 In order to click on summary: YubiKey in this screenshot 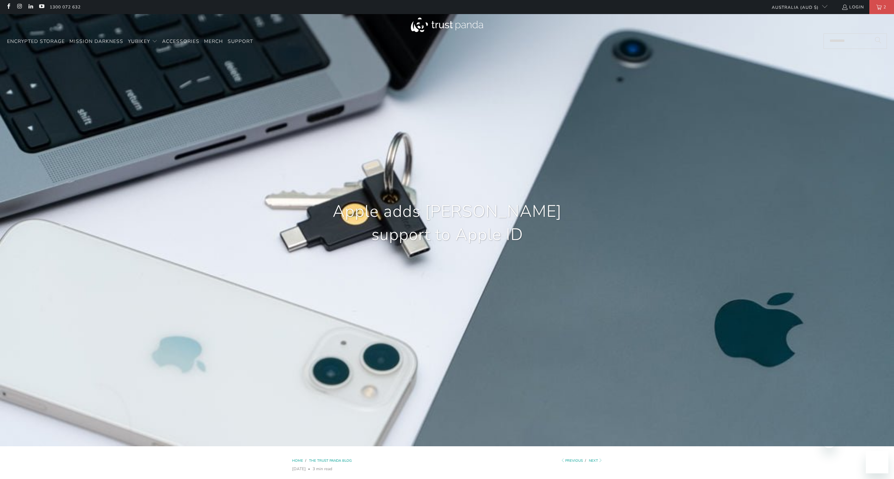, I will do `click(143, 42)`.